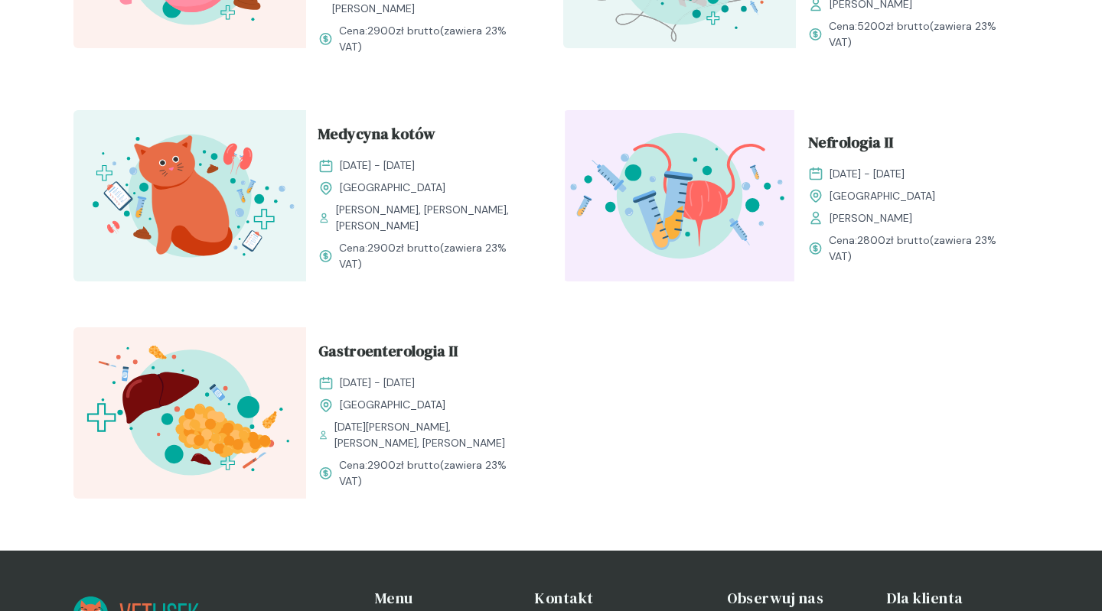  I want to click on img: aHfQZEMqNJQqH-e8_MedKot_T.svg, so click(190, 196).